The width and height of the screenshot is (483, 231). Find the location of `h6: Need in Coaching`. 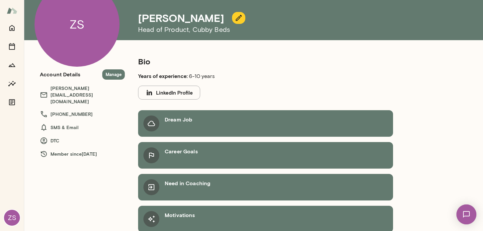

h6: Need in Coaching is located at coordinates (188, 183).